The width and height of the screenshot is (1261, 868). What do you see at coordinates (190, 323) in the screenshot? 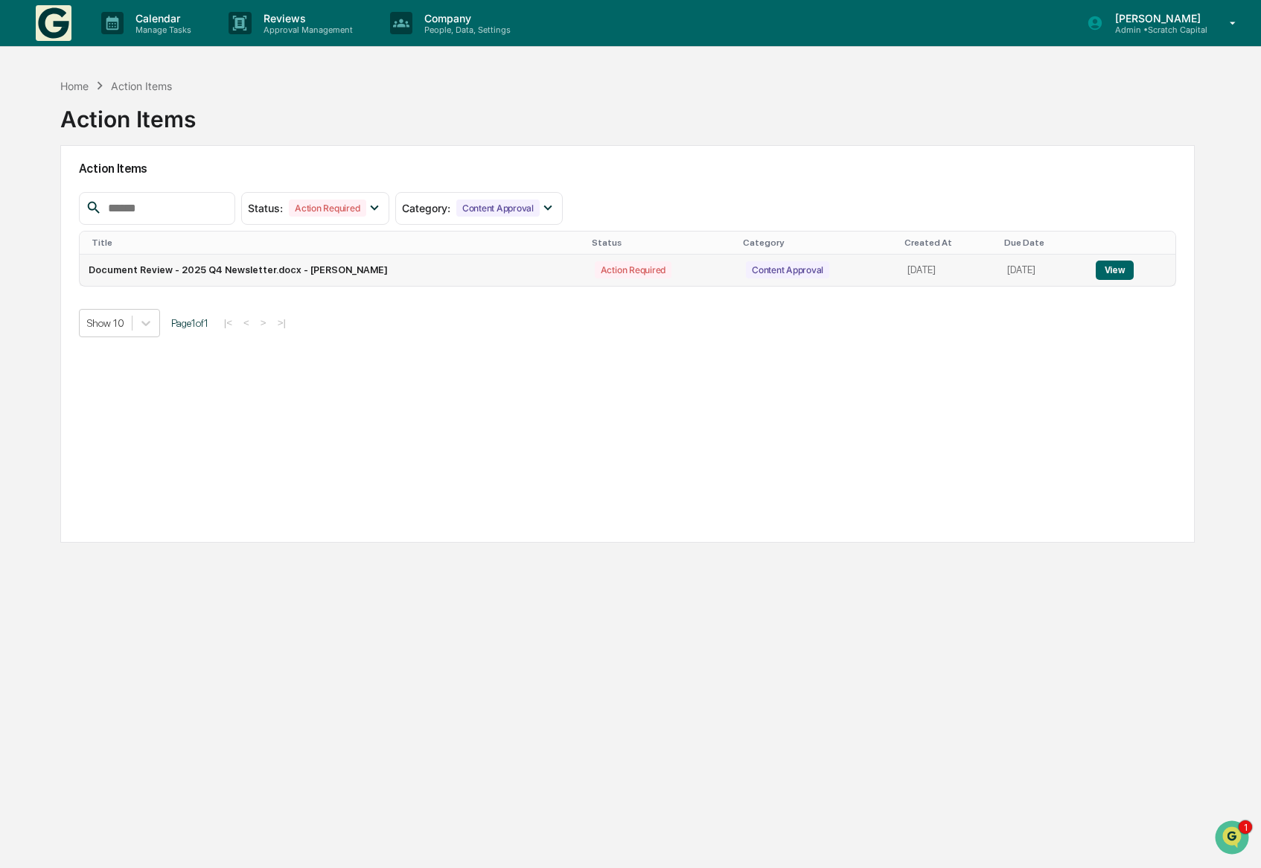
I see `span: Page 1 of 1` at bounding box center [190, 323].